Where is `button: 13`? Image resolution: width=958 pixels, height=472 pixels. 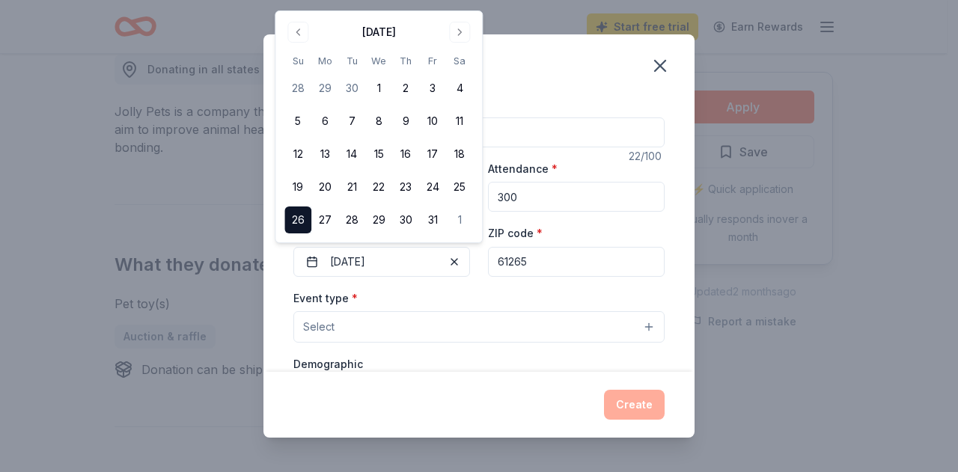
button: 13 is located at coordinates (325, 154).